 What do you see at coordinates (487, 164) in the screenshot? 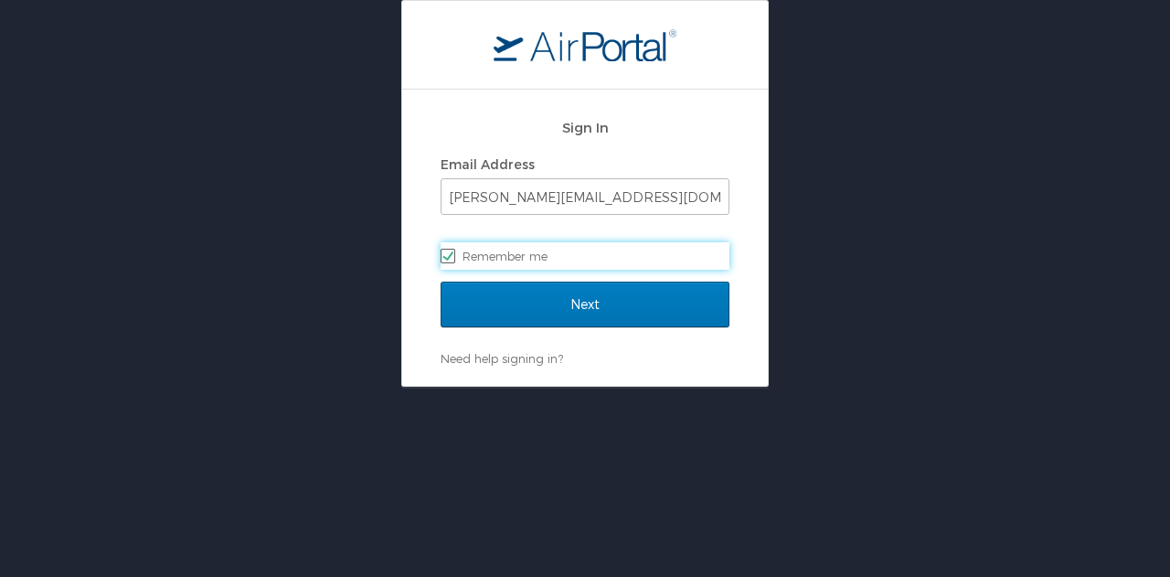
I see `label: Email Address` at bounding box center [487, 164].